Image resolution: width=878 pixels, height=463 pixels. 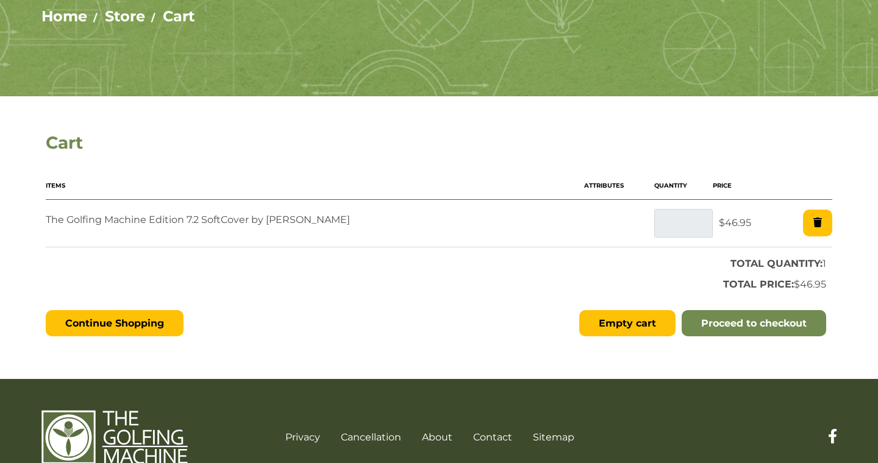 I want to click on p: 1, so click(x=436, y=264).